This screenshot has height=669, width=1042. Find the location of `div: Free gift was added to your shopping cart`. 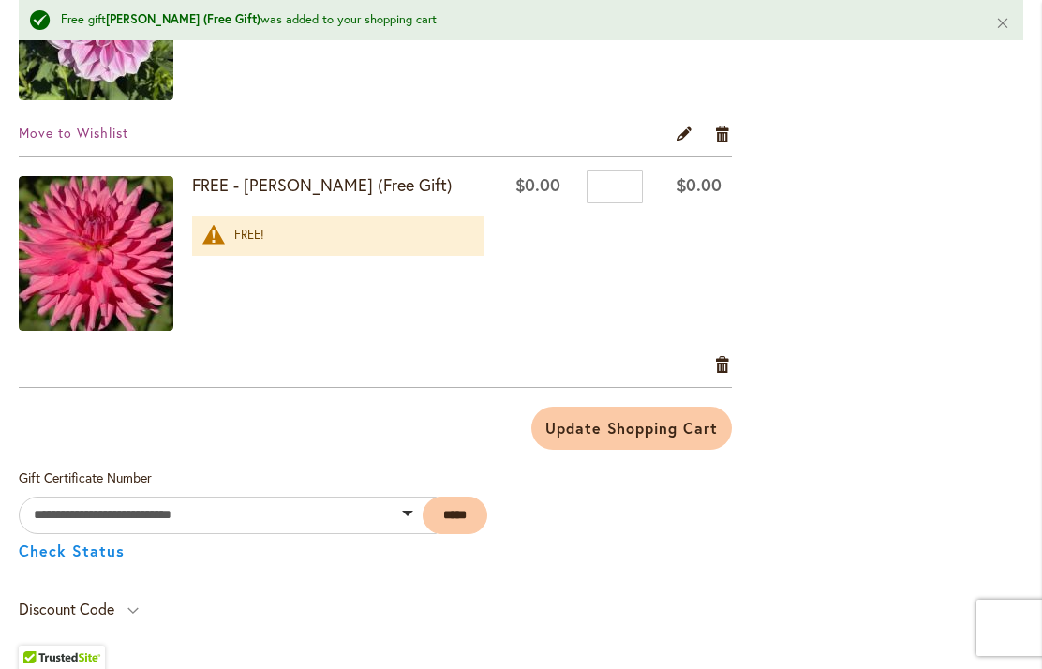

div: Free gift was added to your shopping cart is located at coordinates (514, 20).